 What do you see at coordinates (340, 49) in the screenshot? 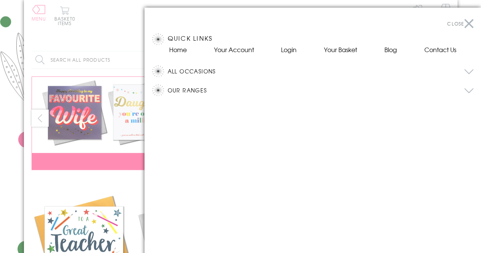
I see `a: Your Basket` at bounding box center [340, 49].